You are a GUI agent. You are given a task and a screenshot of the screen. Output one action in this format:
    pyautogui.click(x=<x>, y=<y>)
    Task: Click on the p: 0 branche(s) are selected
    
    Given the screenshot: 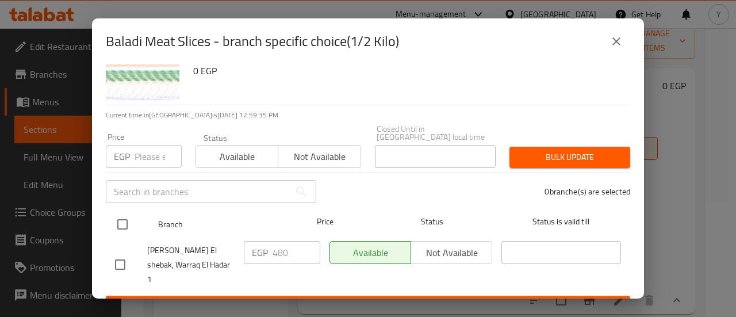 What is the action you would take?
    pyautogui.click(x=587, y=191)
    